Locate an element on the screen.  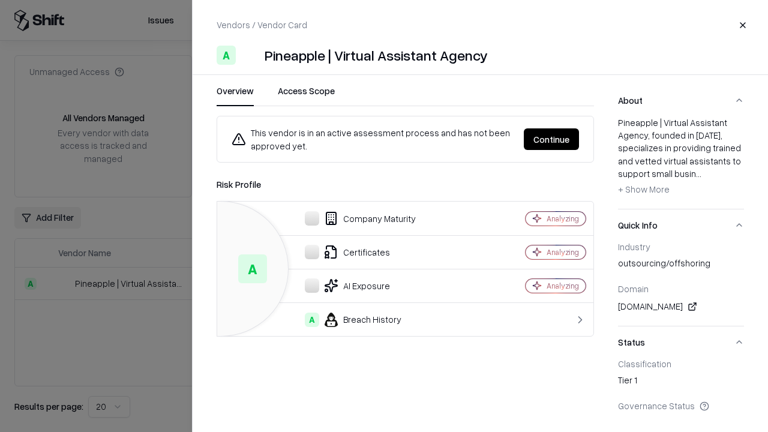
button: Status is located at coordinates (681, 342).